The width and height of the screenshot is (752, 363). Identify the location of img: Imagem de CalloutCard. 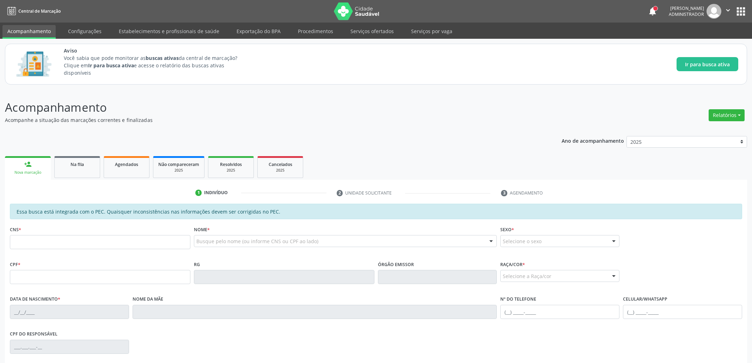
(34, 64).